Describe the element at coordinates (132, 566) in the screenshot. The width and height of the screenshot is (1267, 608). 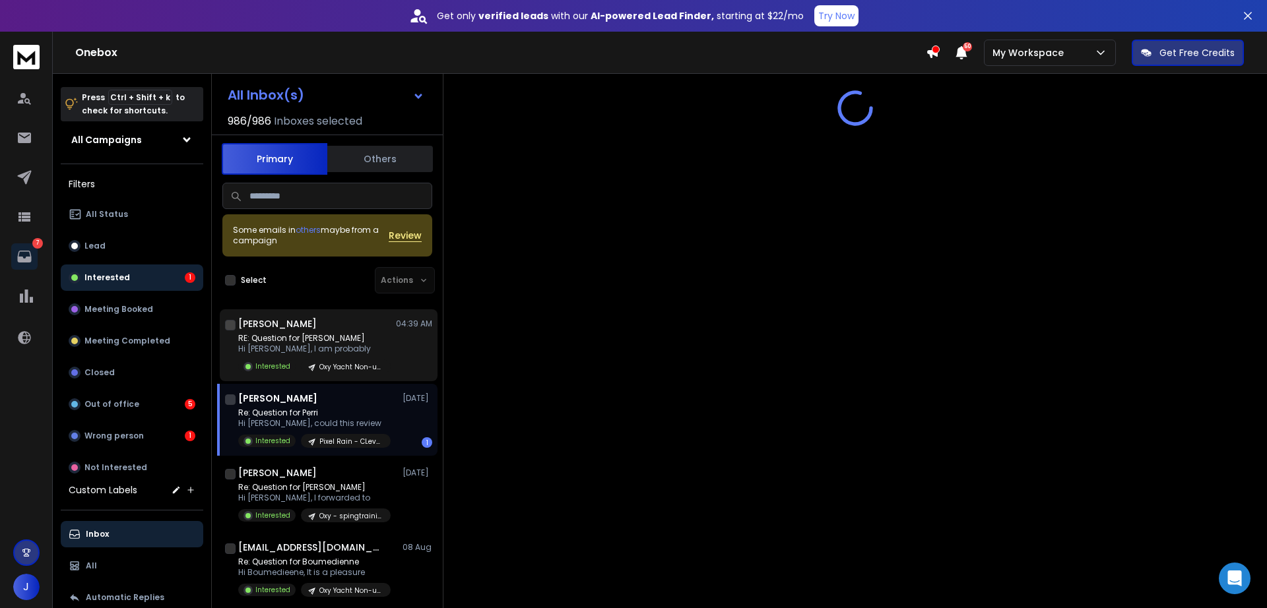
I see `button: All` at that location.